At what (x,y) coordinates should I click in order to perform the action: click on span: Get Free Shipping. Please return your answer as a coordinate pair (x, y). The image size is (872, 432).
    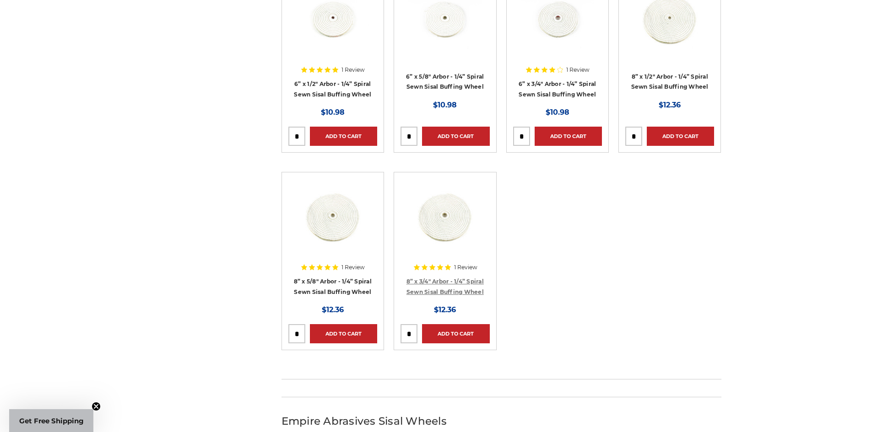
    Looking at the image, I should click on (51, 421).